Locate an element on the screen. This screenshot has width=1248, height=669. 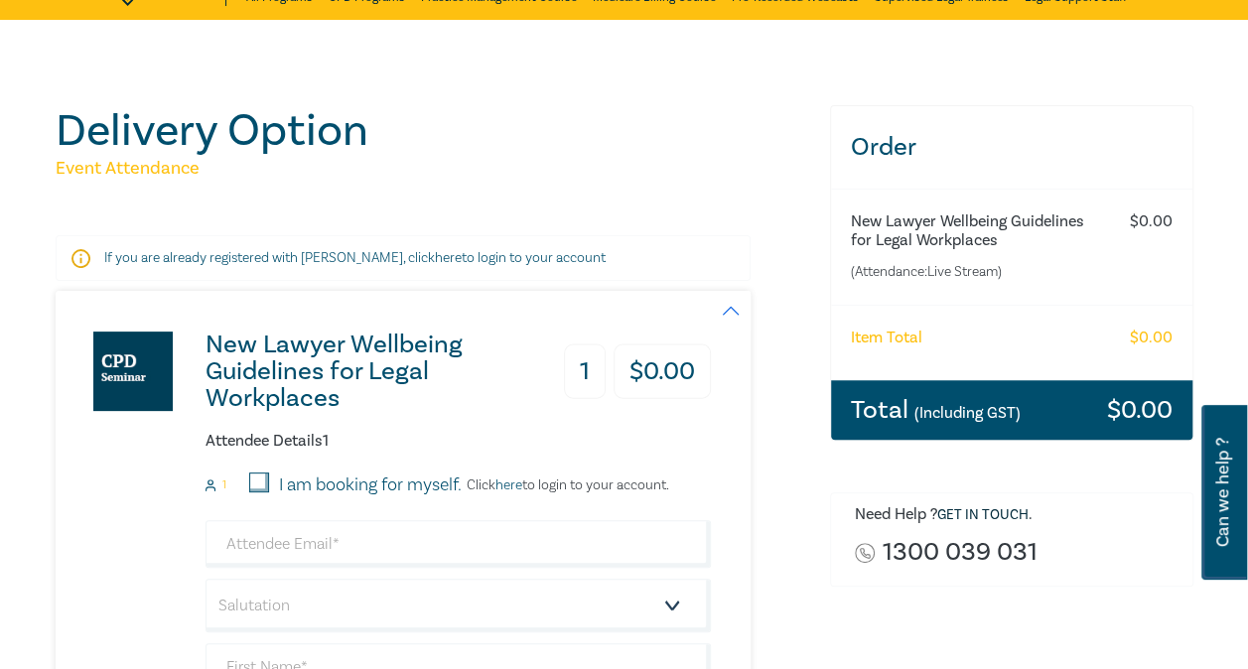
small: (Attendance: Live Stream ) is located at coordinates (972, 272).